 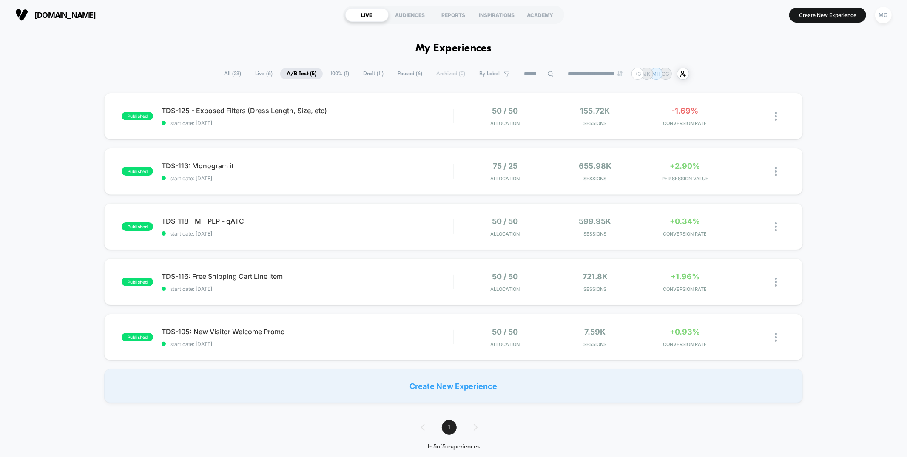 I want to click on span: A/B Test ( 5 ), so click(x=301, y=74).